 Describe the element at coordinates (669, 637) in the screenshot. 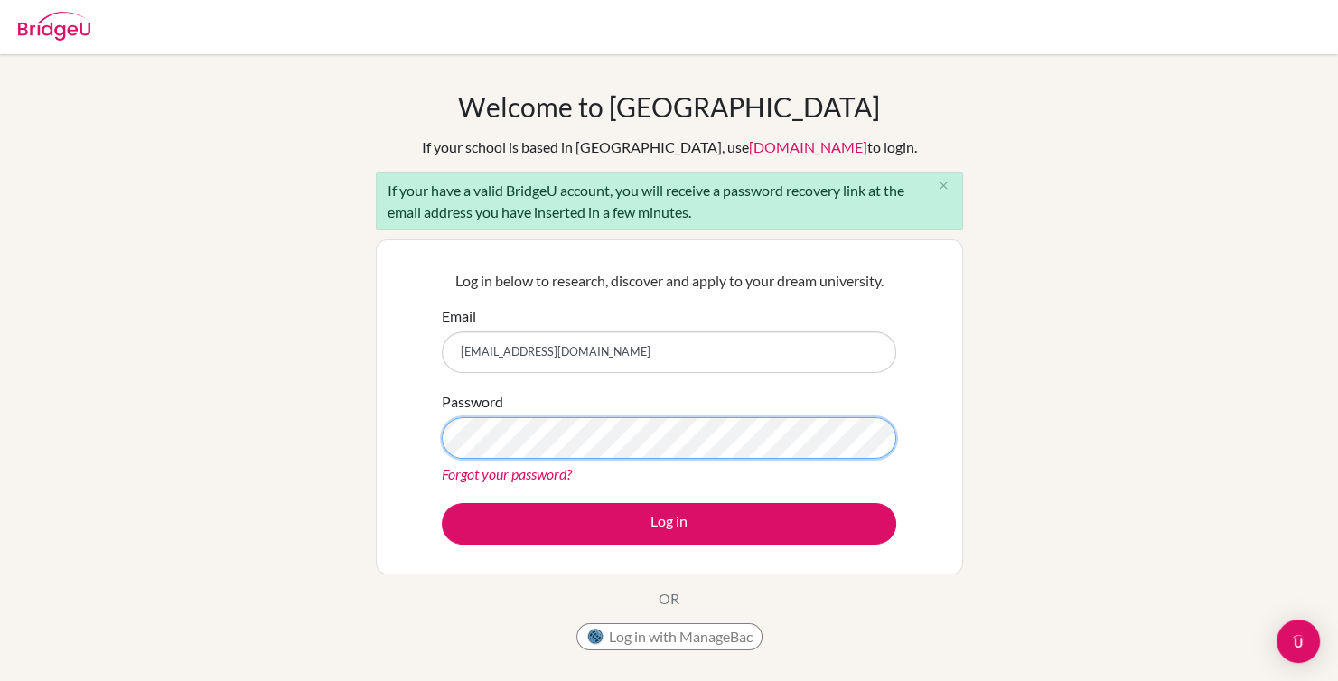

I see `button: Log in with ManageBac` at that location.